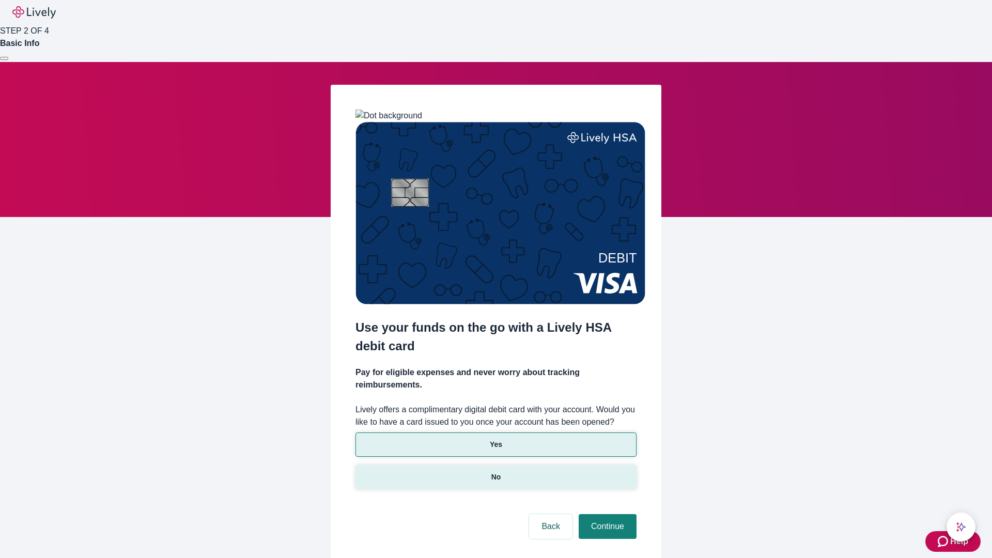 The width and height of the screenshot is (992, 558). Describe the element at coordinates (496, 444) in the screenshot. I see `button: Yes` at that location.